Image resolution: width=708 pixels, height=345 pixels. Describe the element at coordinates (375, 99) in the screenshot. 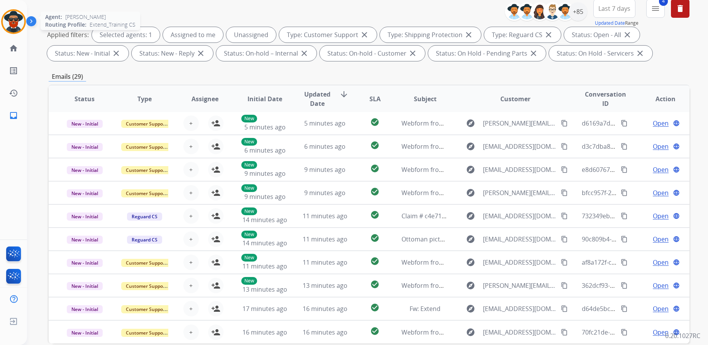

I see `span: SLA` at that location.